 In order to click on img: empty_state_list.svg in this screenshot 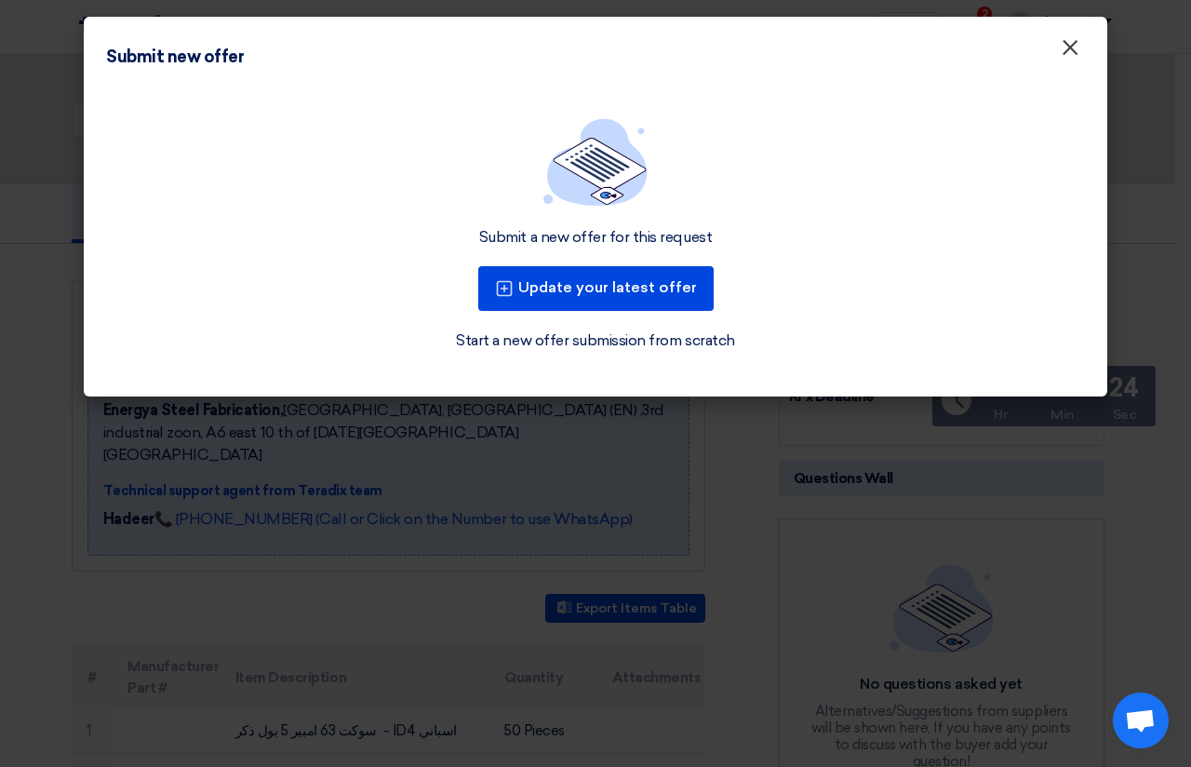, I will do `click(596, 162)`.